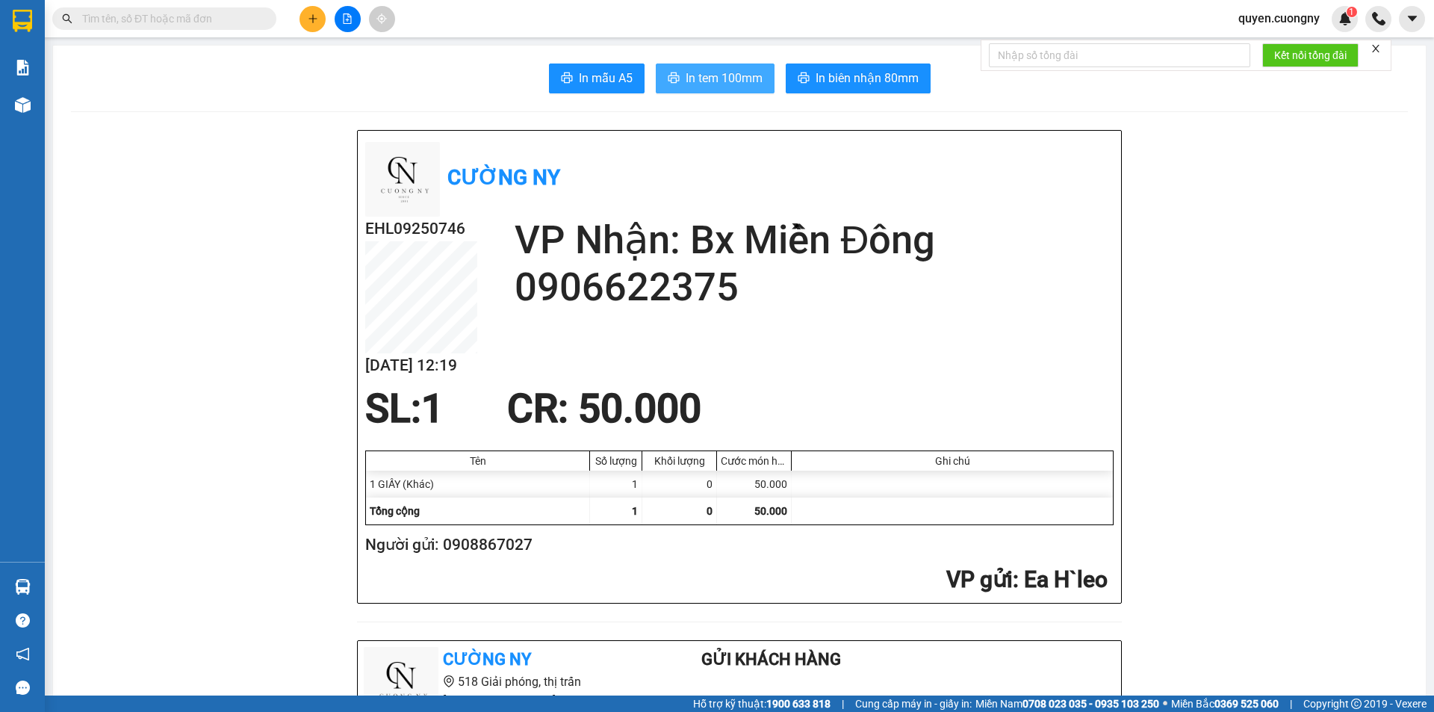 This screenshot has height=712, width=1434. Describe the element at coordinates (394, 511) in the screenshot. I see `span: Tổng cộng` at that location.